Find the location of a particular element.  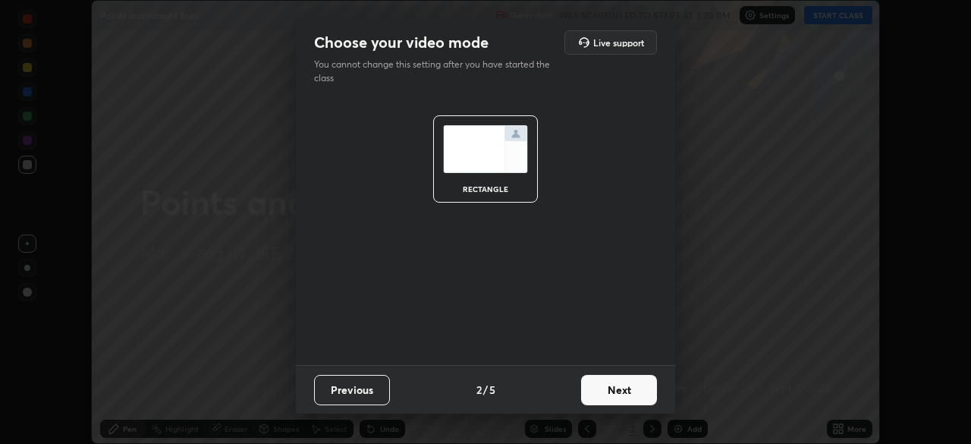

div: rectangle is located at coordinates (486, 189).